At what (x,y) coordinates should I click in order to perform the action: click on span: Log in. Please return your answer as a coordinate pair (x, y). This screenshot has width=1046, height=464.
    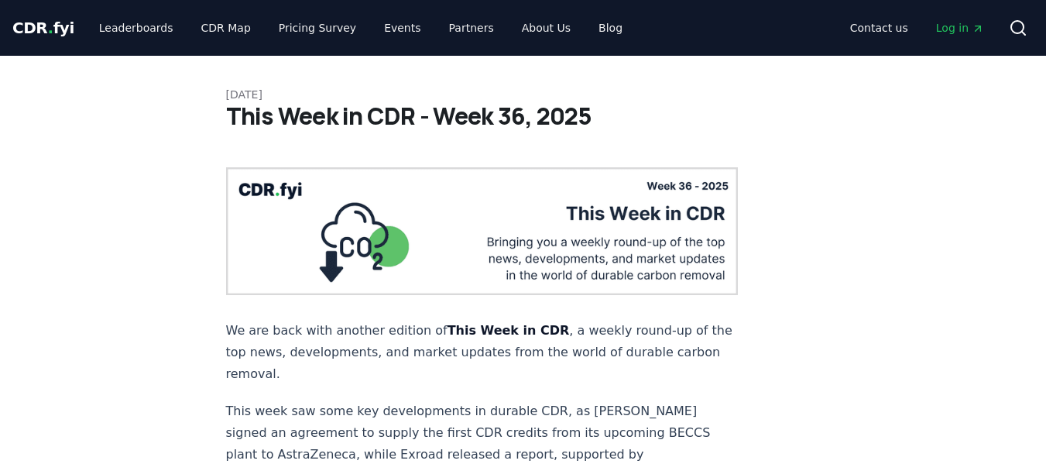
    Looking at the image, I should click on (961, 28).